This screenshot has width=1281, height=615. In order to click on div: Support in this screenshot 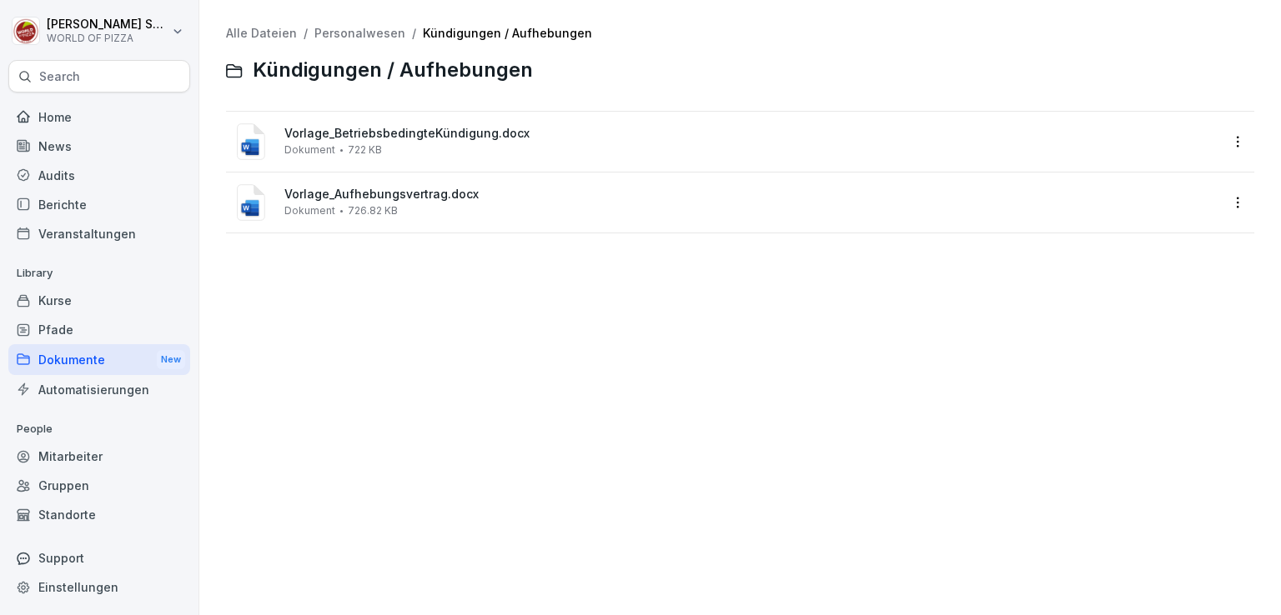, I will do `click(99, 558)`.